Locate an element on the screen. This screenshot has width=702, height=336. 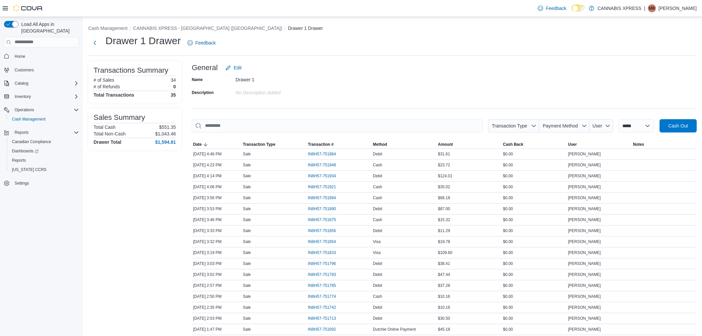
h4: $1,594.81 is located at coordinates (165, 142).